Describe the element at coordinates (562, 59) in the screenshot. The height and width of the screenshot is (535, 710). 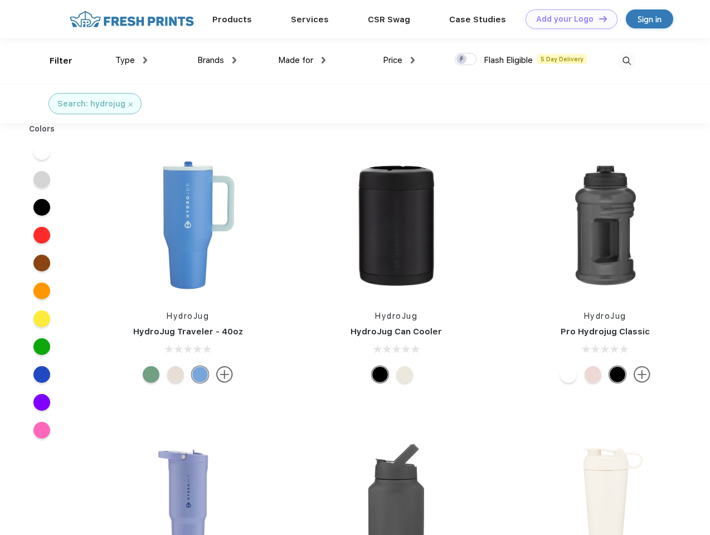
I see `span: 5 Day Delivery` at that location.